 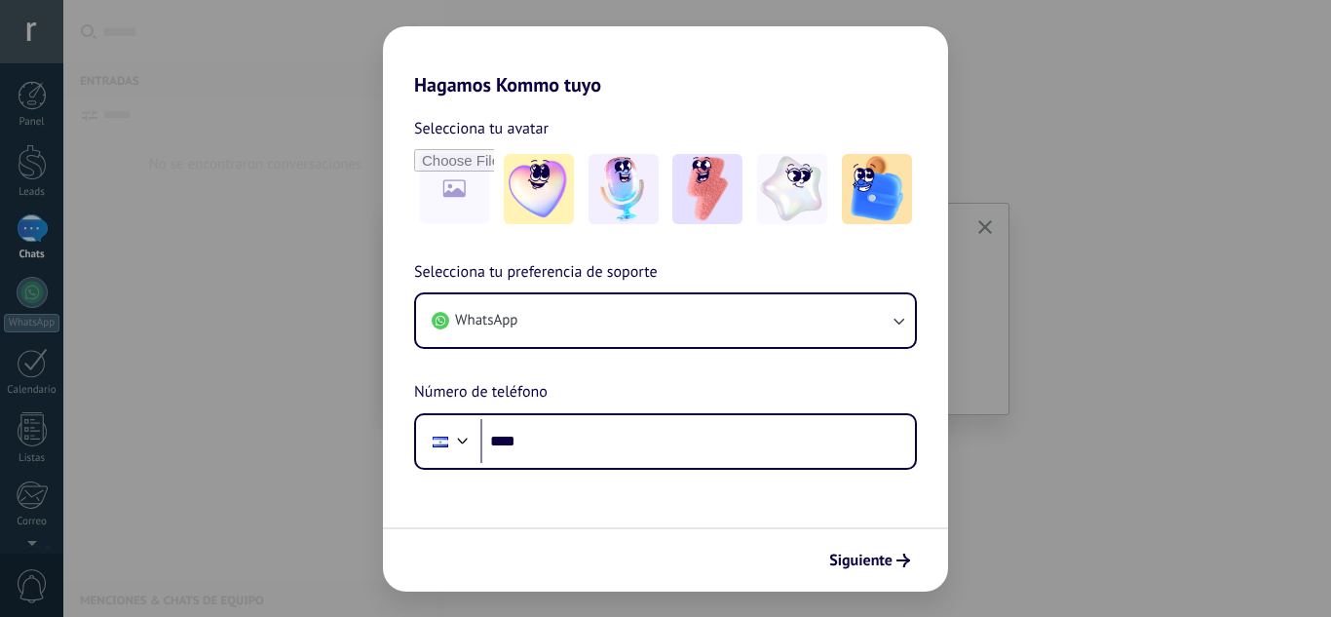 I want to click on span: Número de teléfono, so click(x=480, y=393).